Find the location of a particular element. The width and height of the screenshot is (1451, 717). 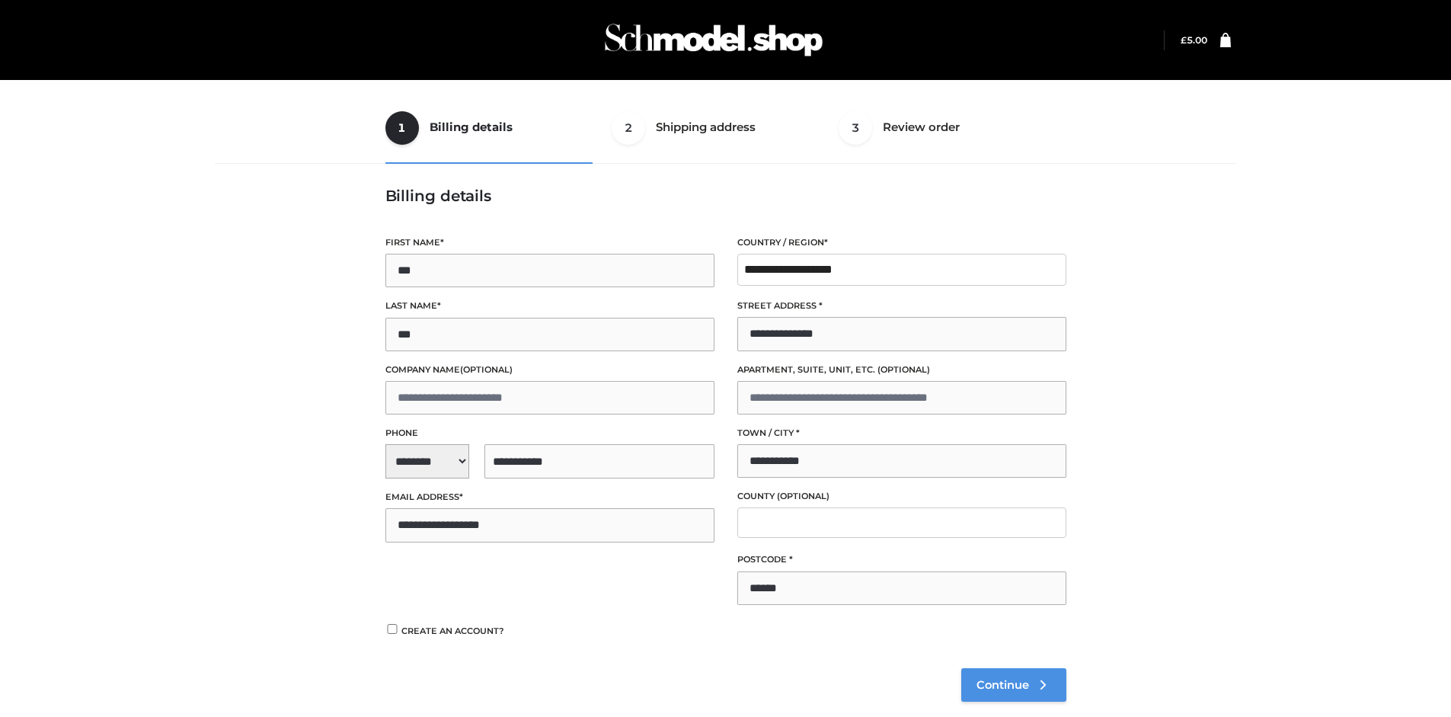

label: First name is located at coordinates (550, 242).